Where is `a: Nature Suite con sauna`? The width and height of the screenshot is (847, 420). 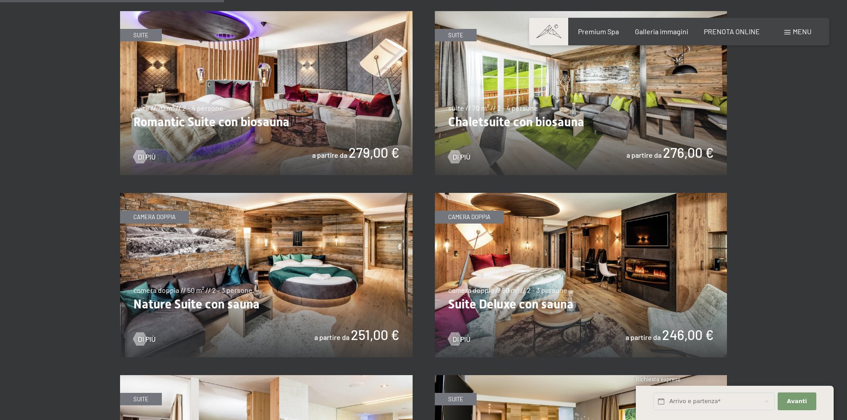 a: Nature Suite con sauna is located at coordinates (266, 196).